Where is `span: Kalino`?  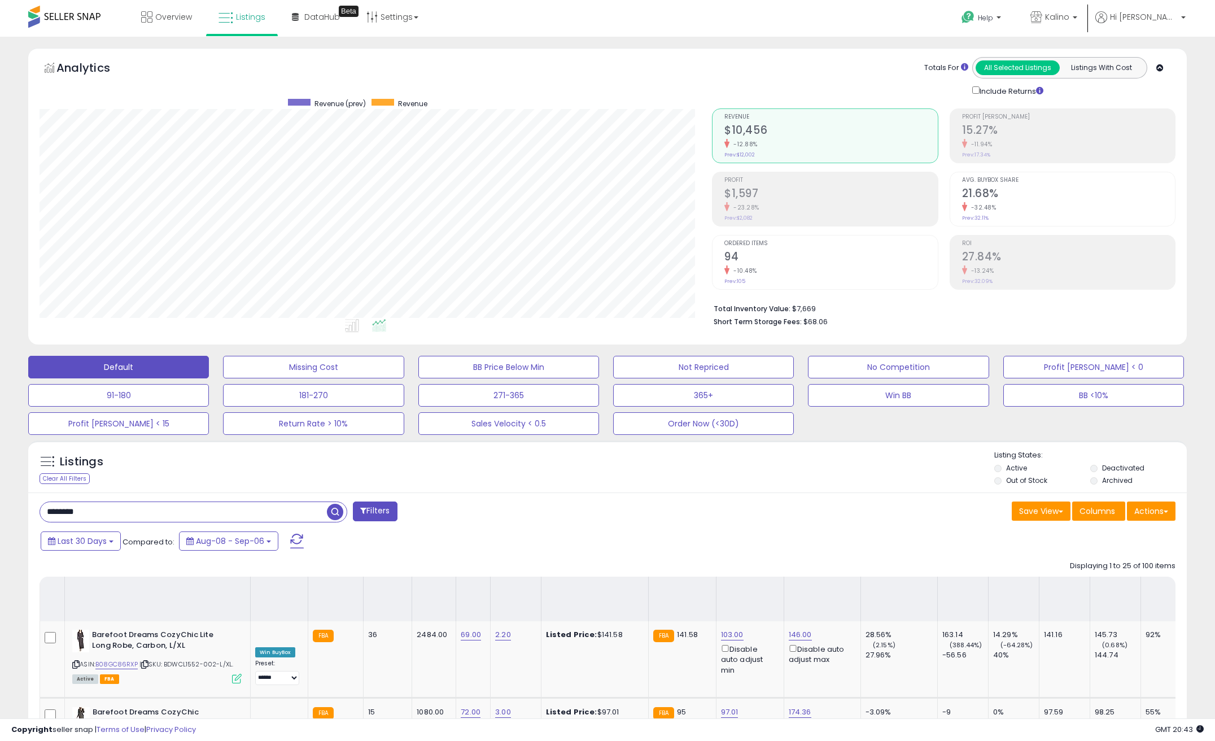
span: Kalino is located at coordinates (1057, 17).